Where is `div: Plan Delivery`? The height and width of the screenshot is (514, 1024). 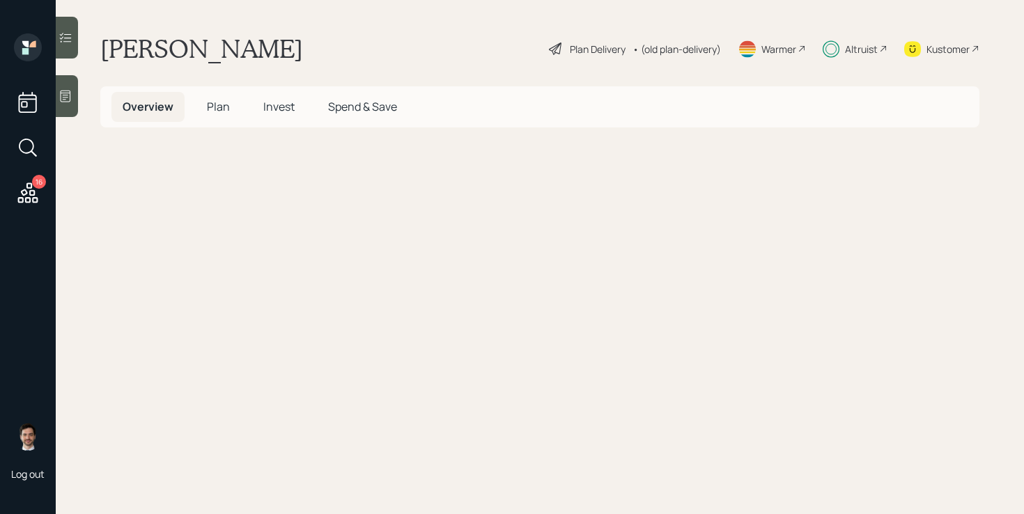 div: Plan Delivery is located at coordinates (598, 49).